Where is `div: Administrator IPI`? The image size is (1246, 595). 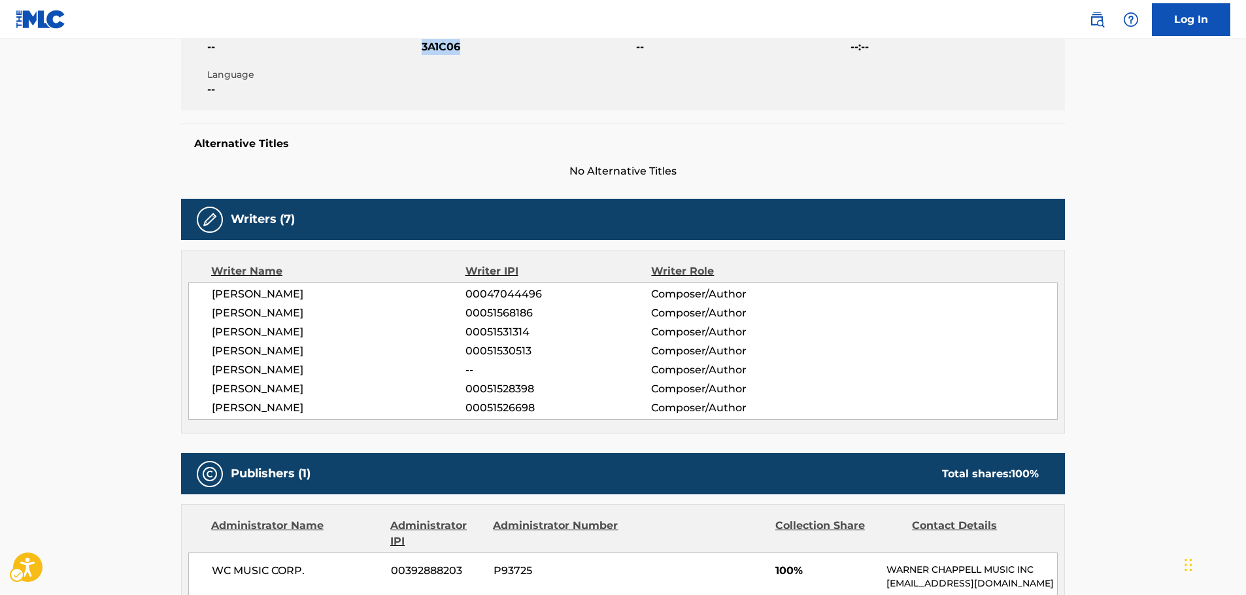
div: Administrator IPI is located at coordinates (437, 533).